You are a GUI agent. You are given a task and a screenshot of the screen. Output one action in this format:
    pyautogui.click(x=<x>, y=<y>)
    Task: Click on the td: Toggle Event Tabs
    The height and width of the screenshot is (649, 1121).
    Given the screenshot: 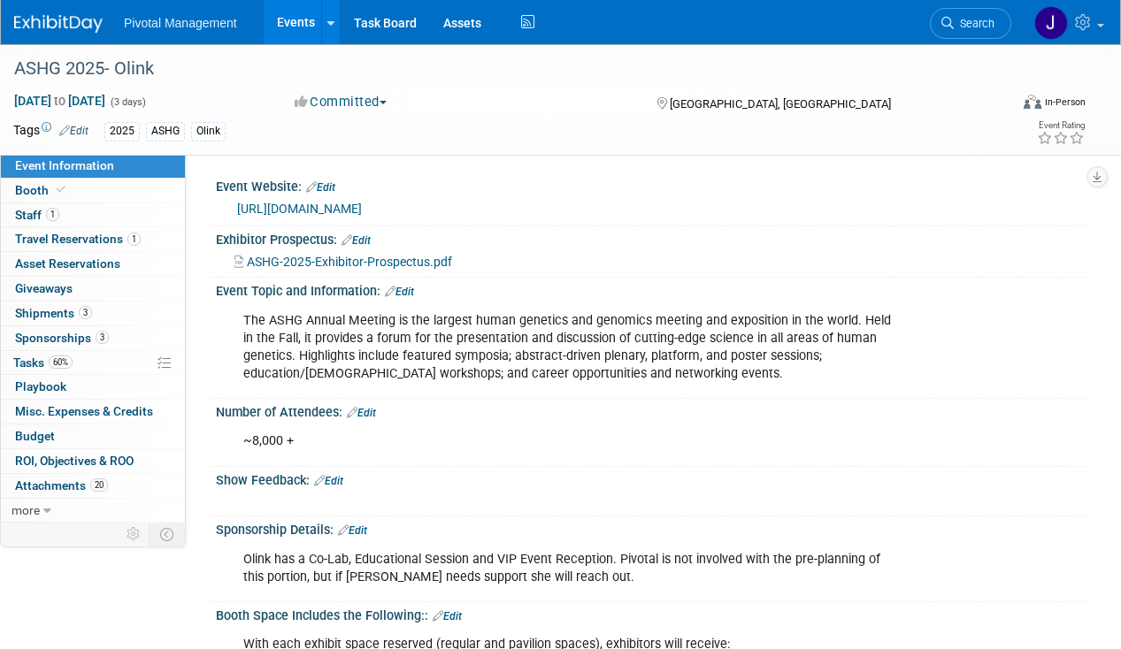 What is the action you would take?
    pyautogui.click(x=167, y=534)
    